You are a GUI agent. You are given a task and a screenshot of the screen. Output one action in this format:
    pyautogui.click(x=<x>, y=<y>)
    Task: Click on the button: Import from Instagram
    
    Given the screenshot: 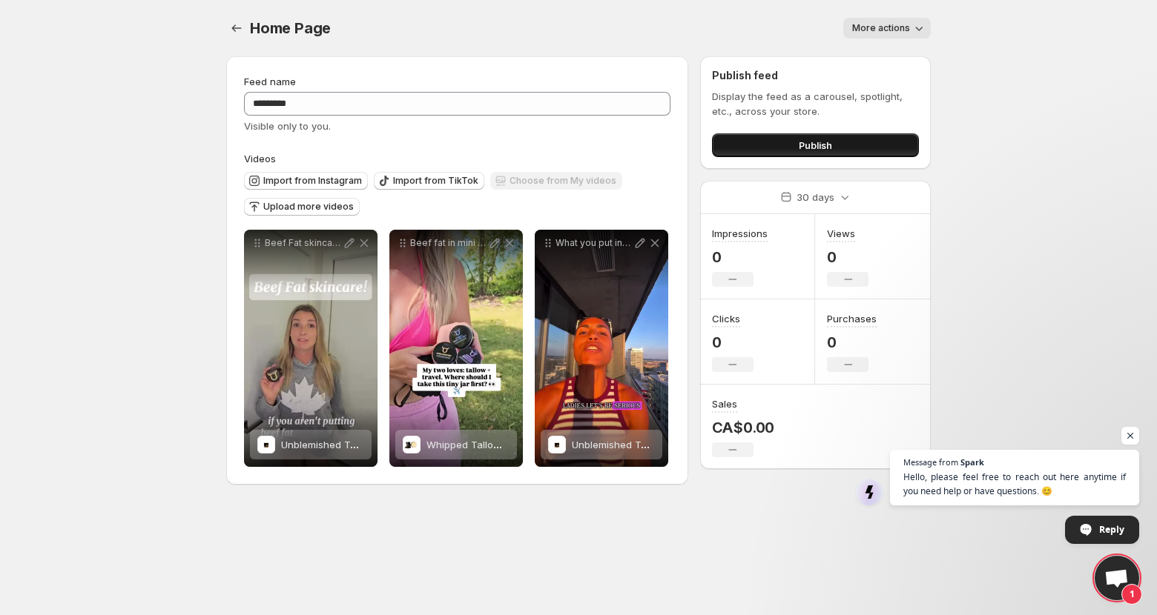 What is the action you would take?
    pyautogui.click(x=306, y=181)
    